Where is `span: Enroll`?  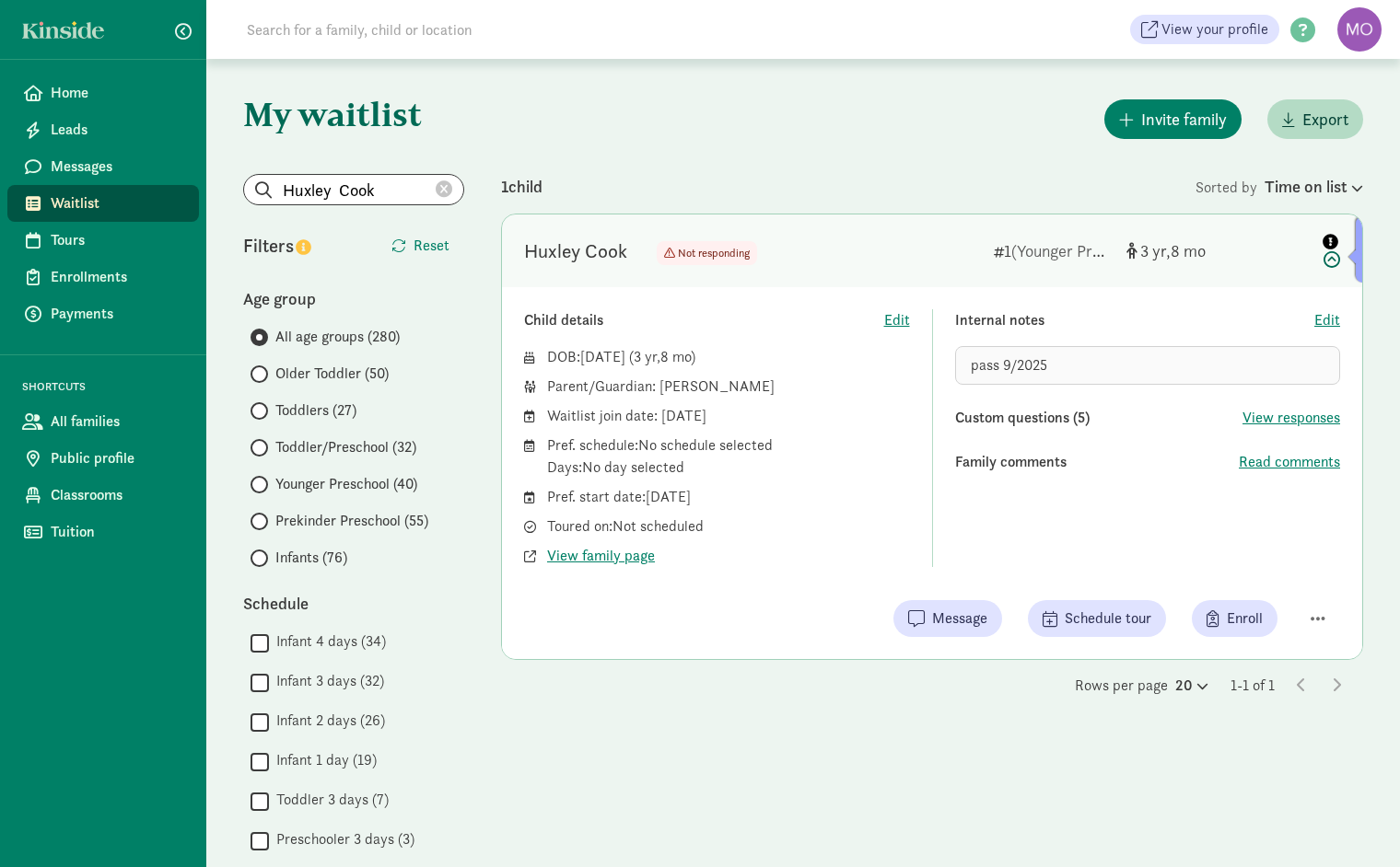 span: Enroll is located at coordinates (1245, 619).